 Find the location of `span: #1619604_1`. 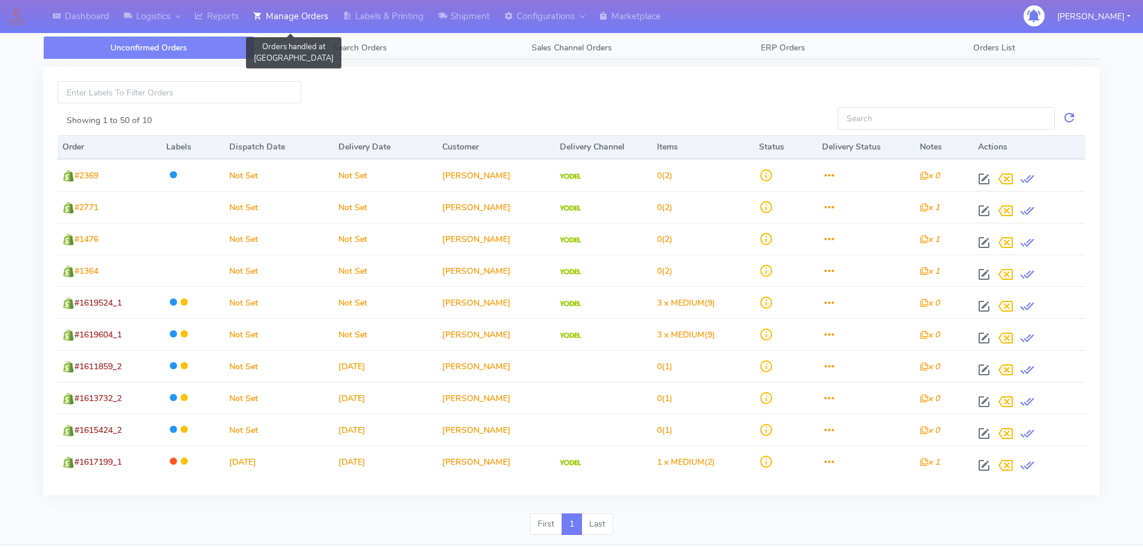

span: #1619604_1 is located at coordinates (98, 334).